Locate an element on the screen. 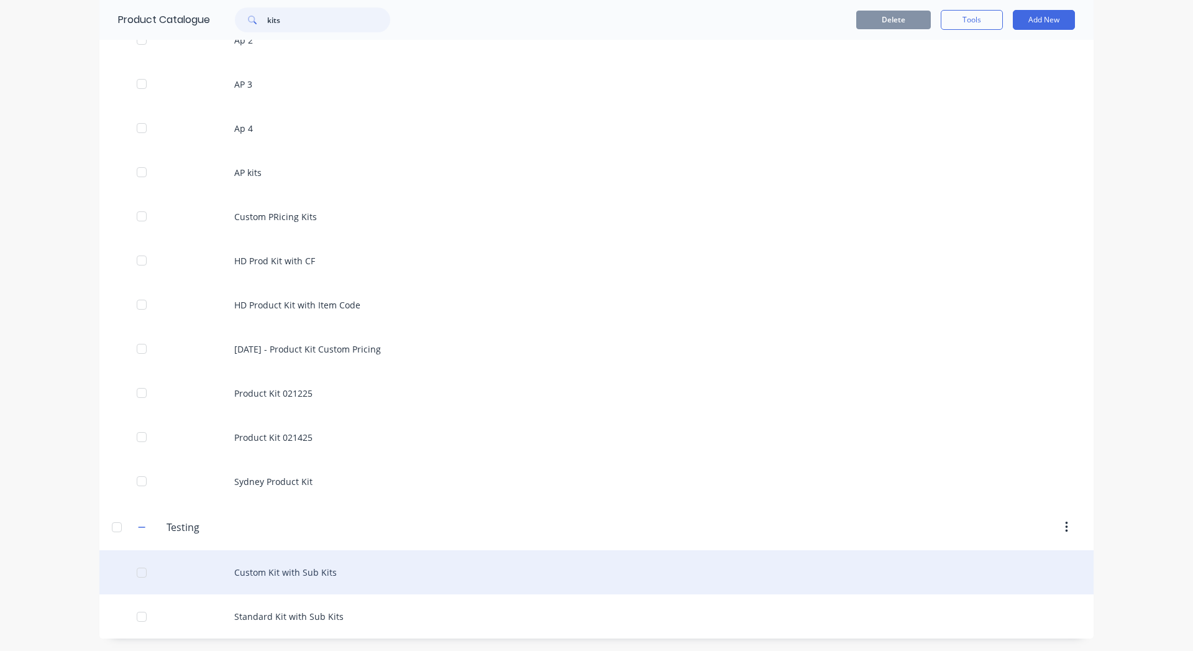 The width and height of the screenshot is (1193, 651). div: AP kits is located at coordinates (596, 172).